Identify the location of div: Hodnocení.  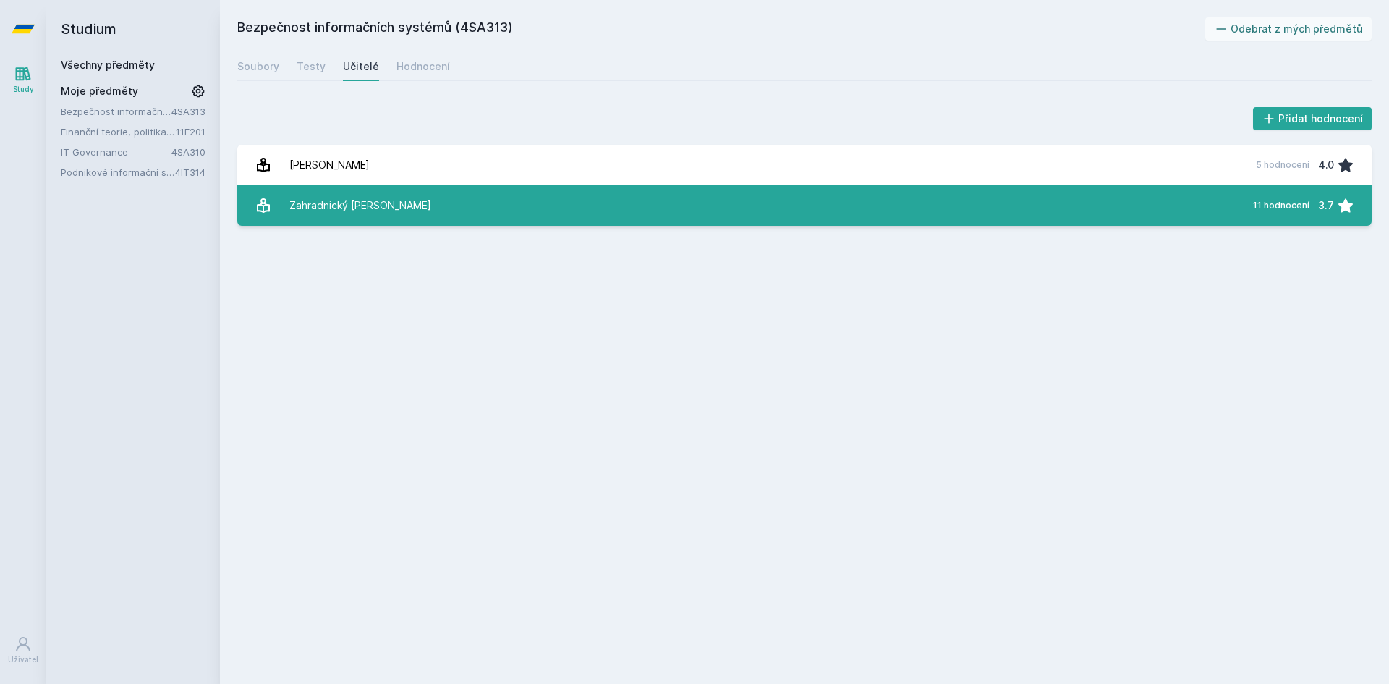
(423, 67).